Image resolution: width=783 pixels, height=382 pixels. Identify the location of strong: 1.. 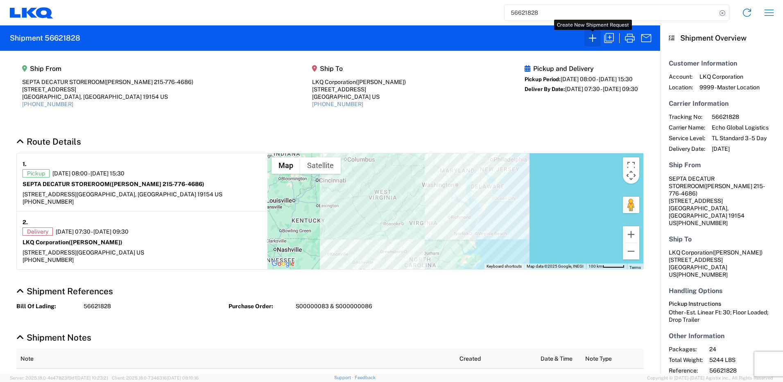
(25, 164).